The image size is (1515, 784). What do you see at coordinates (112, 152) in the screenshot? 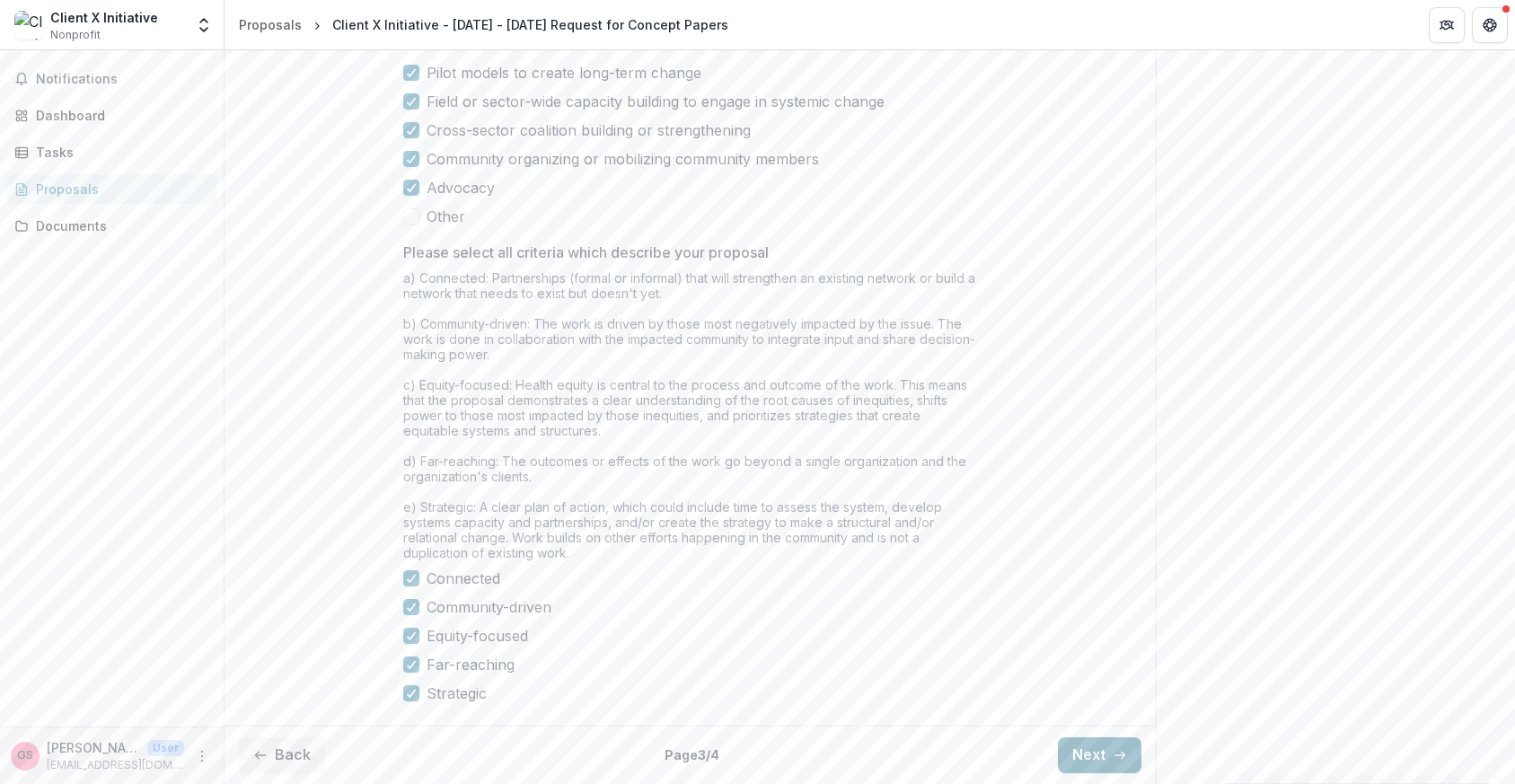
I see `a: Tasks` at bounding box center [112, 152].